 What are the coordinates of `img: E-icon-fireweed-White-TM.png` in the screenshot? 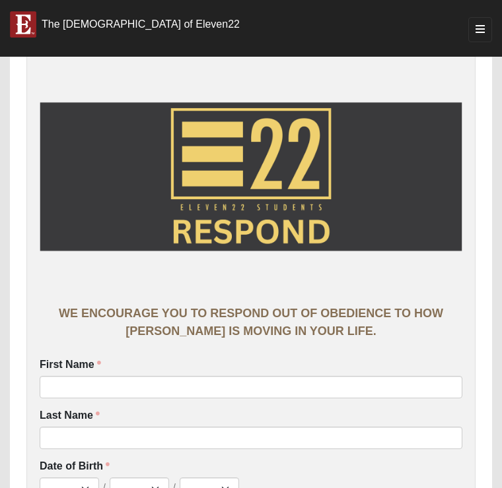 It's located at (23, 24).